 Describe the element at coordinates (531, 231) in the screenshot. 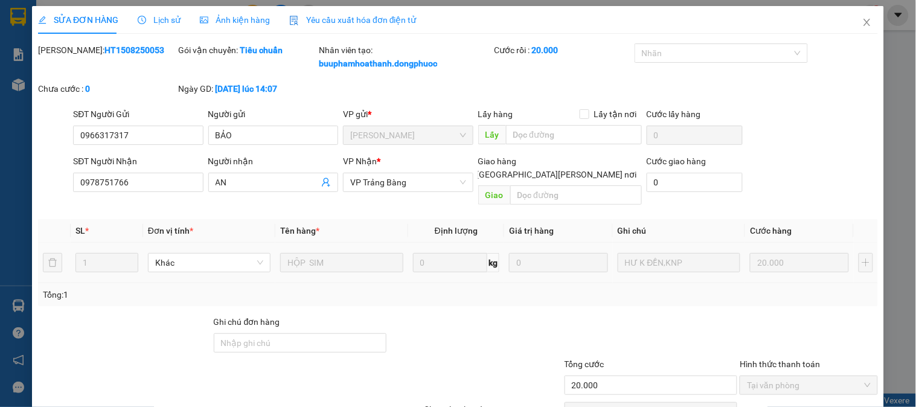

I see `span: Giá trị hàng` at that location.